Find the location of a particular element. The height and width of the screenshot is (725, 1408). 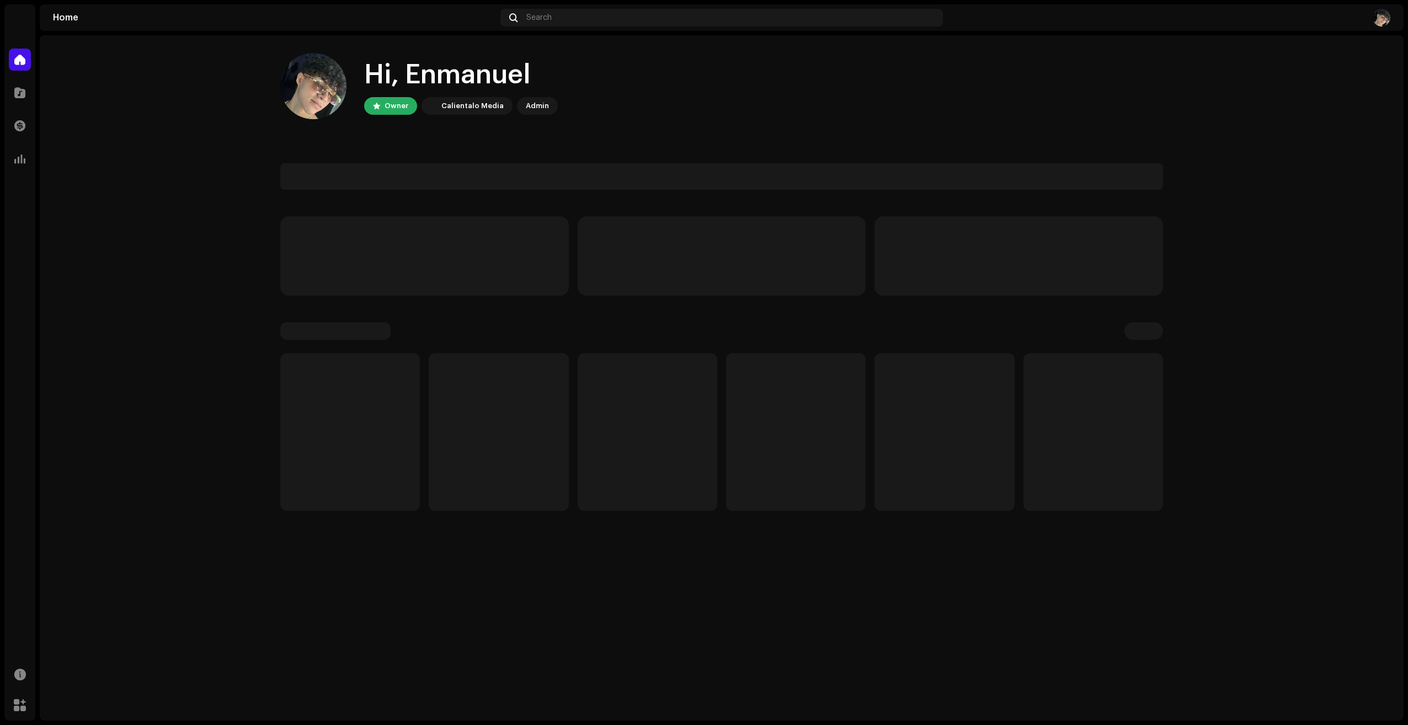

div: Owner is located at coordinates (396, 106).